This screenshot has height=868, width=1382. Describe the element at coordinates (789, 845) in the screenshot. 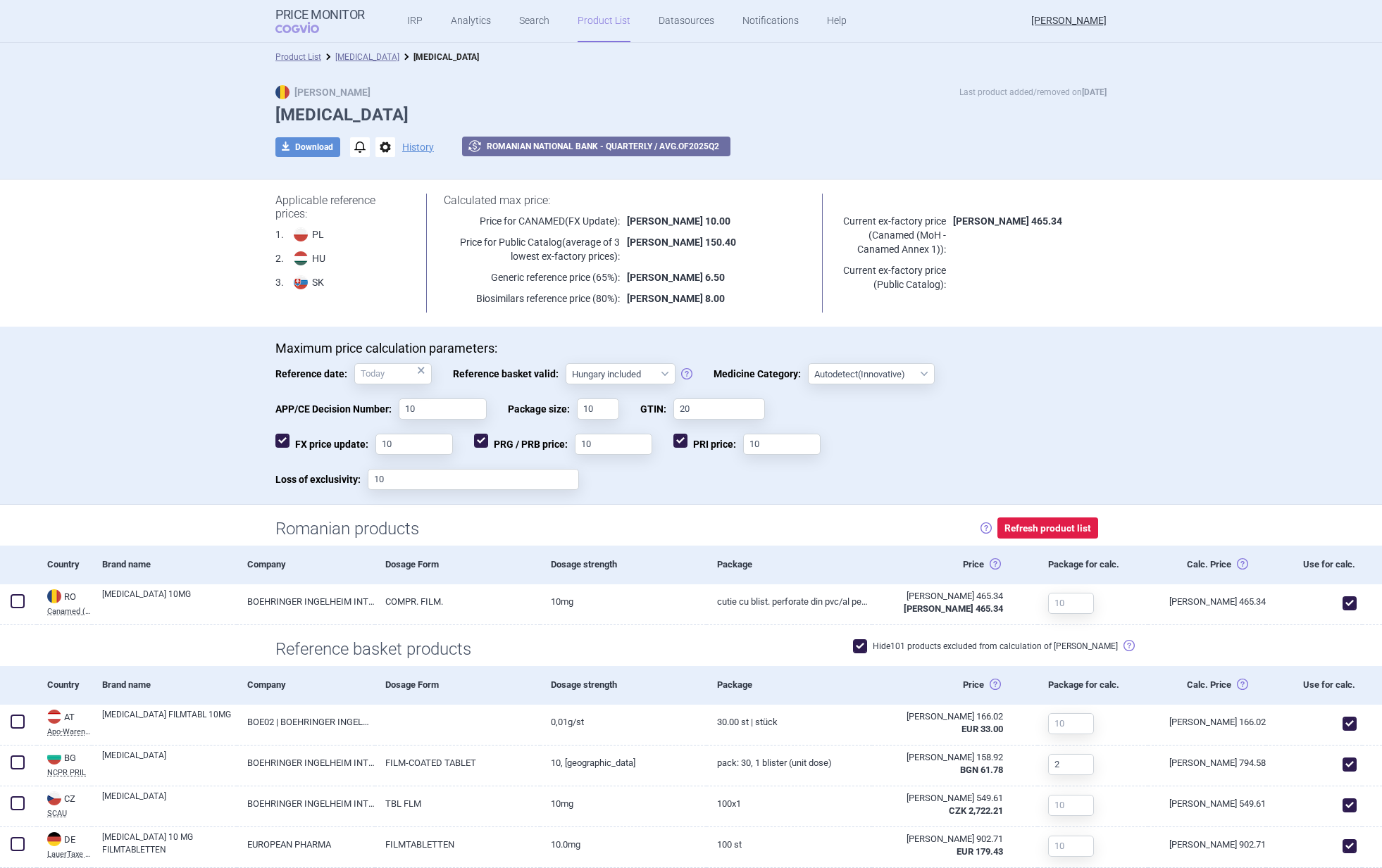

I see `a: 100 St` at that location.